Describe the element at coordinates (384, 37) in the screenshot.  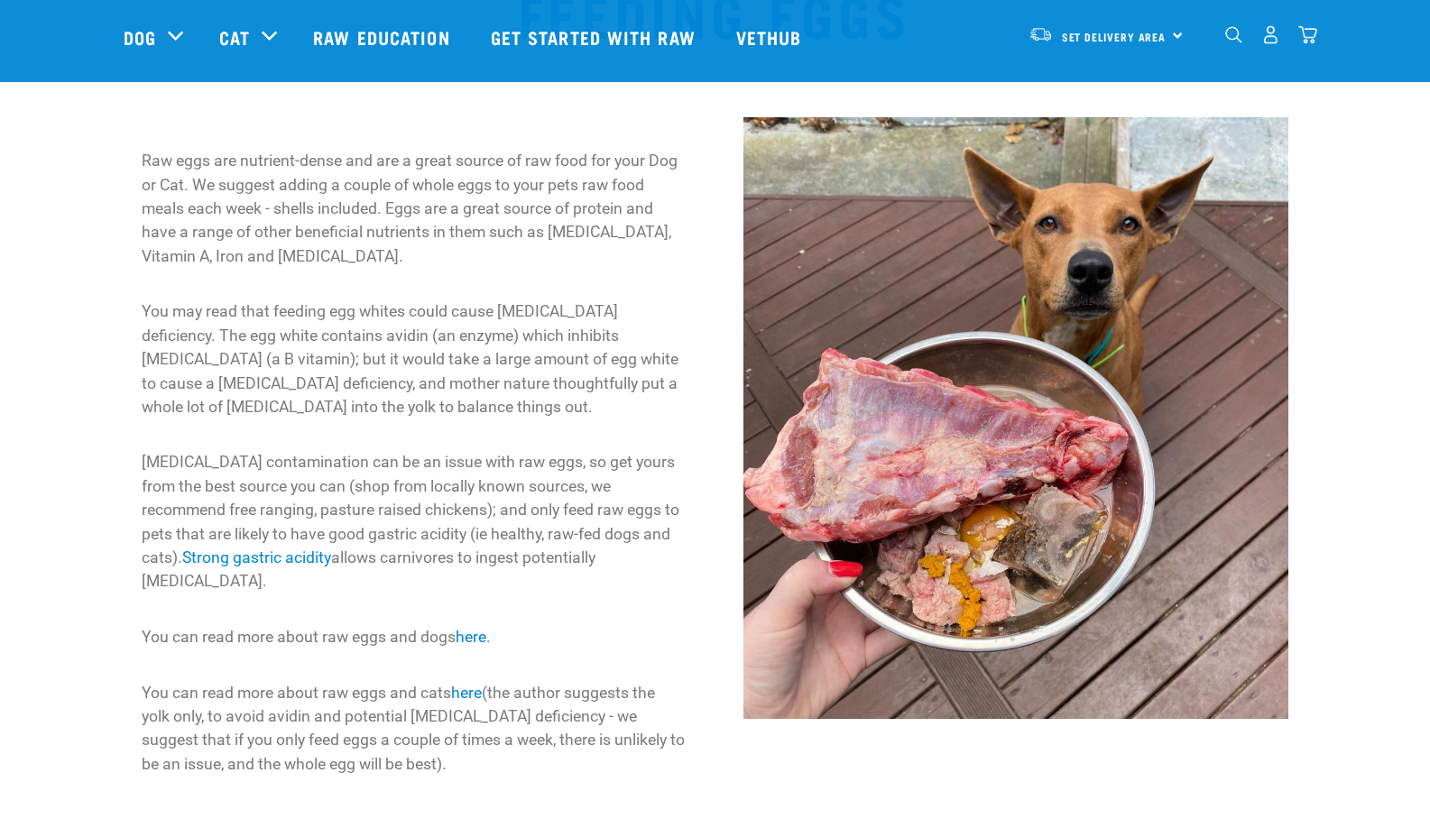
I see `a: Raw Education` at that location.